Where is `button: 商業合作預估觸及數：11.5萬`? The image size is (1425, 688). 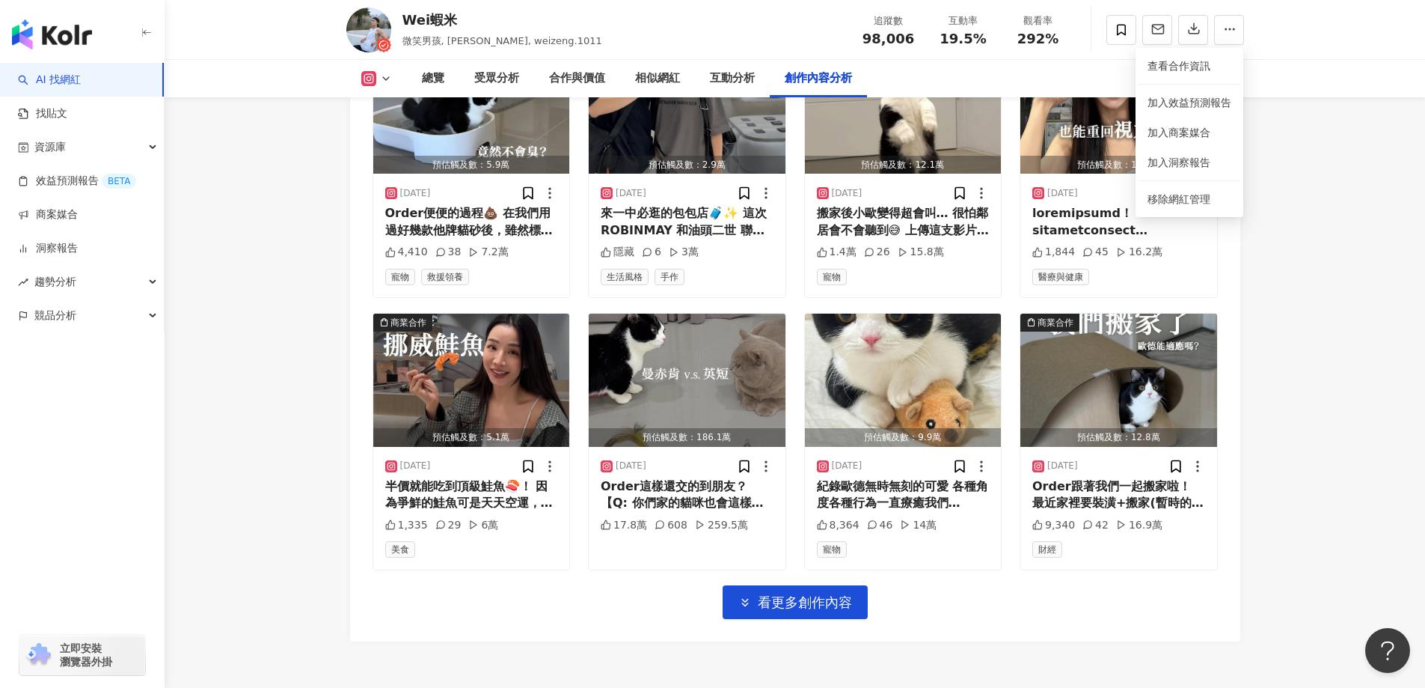 button: 商業合作預估觸及數：11.5萬 is located at coordinates (1119, 107).